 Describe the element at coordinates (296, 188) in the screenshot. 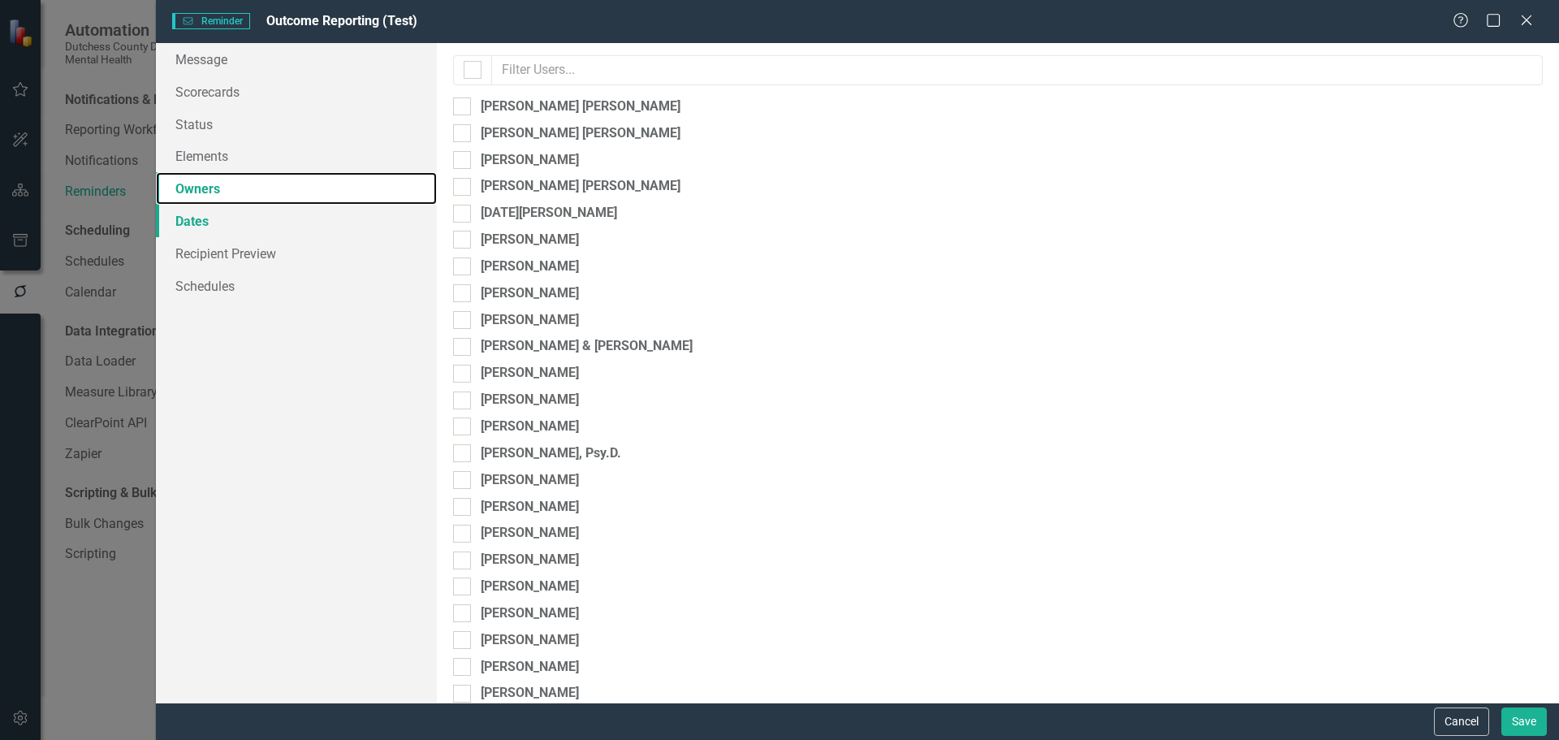

I see `a: Owners` at that location.